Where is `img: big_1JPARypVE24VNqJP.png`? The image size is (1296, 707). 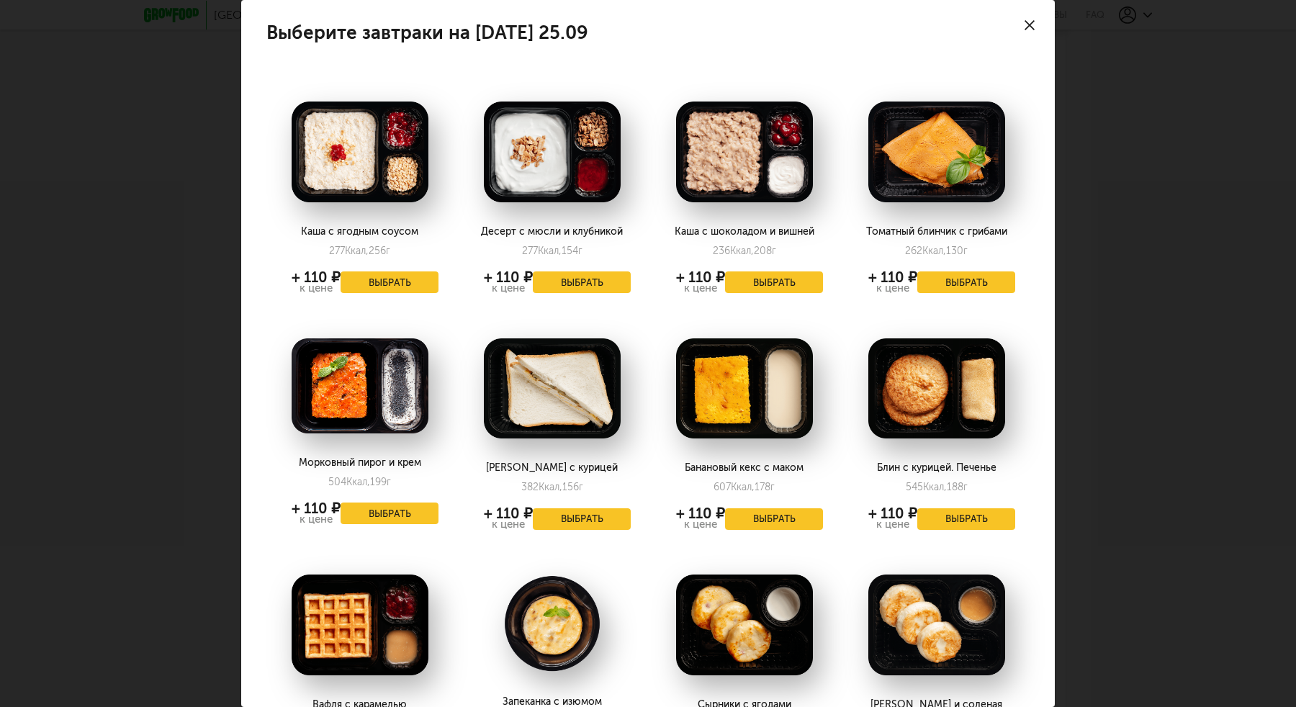 img: big_1JPARypVE24VNqJP.png is located at coordinates (744, 389).